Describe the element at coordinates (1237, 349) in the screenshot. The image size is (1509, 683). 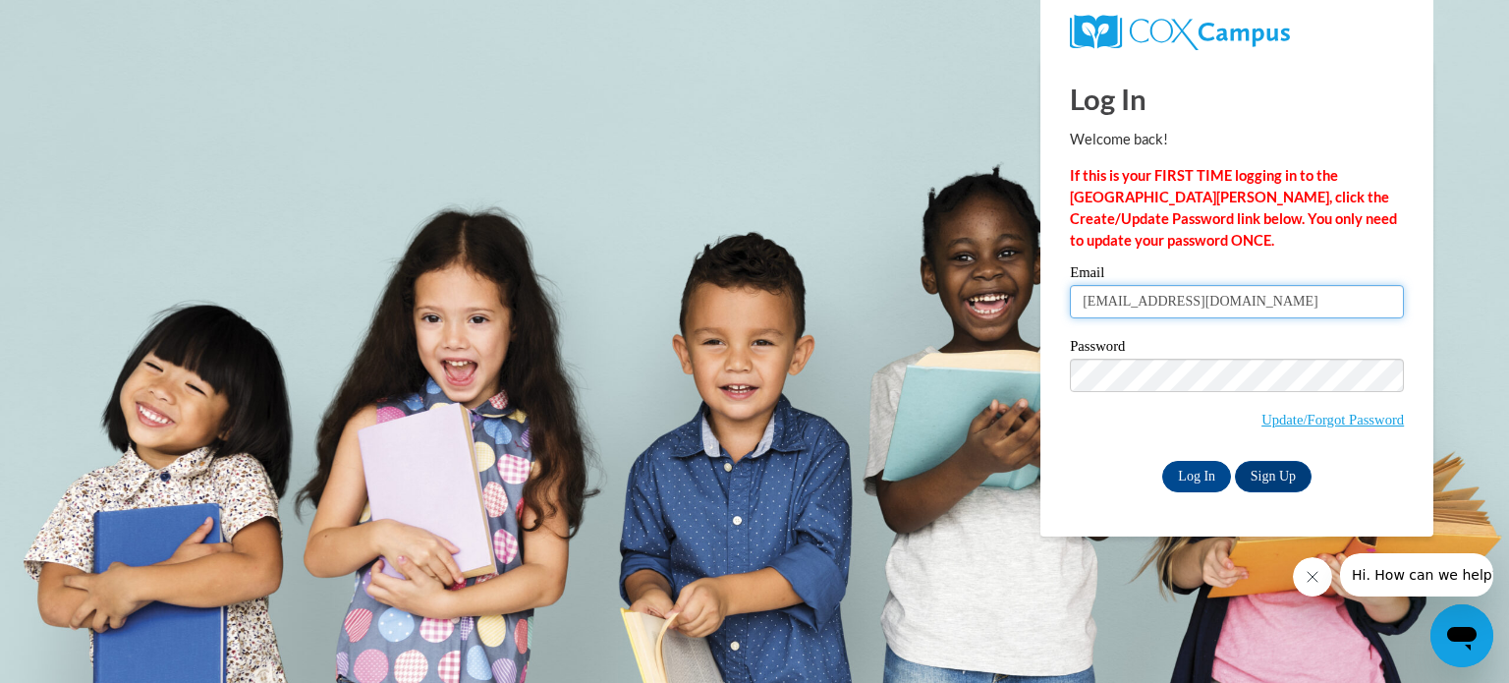
I see `label: Password` at that location.